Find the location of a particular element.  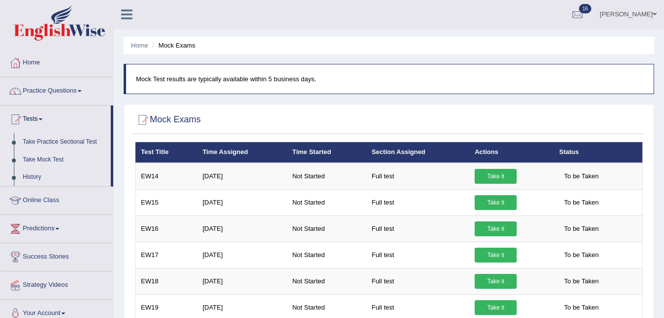

a: Predictions is located at coordinates (57, 227).